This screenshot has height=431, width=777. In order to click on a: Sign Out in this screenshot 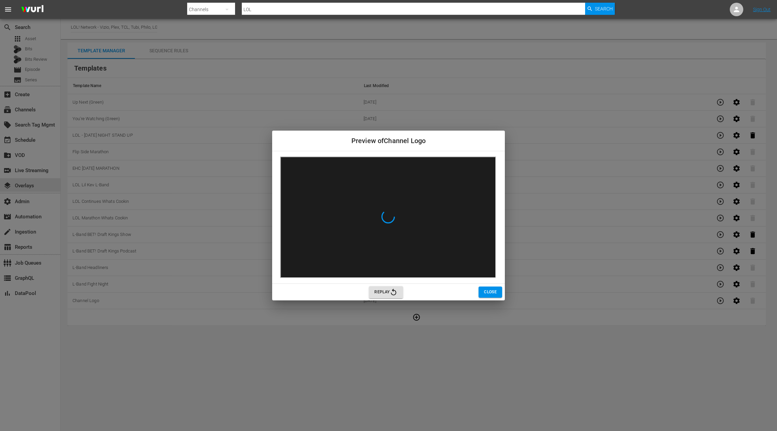, I will do `click(762, 9)`.